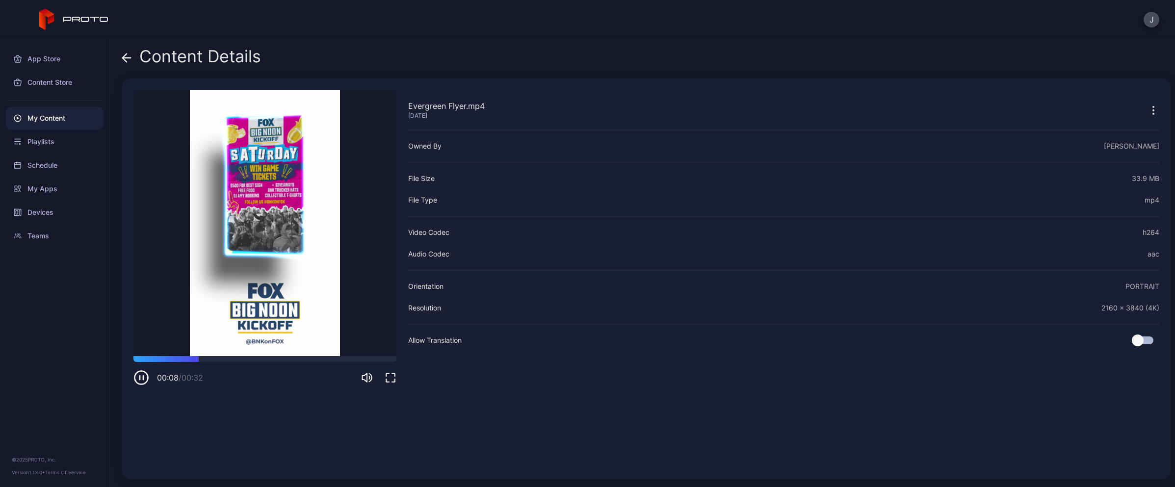 Image resolution: width=1175 pixels, height=487 pixels. I want to click on a: Schedule, so click(54, 165).